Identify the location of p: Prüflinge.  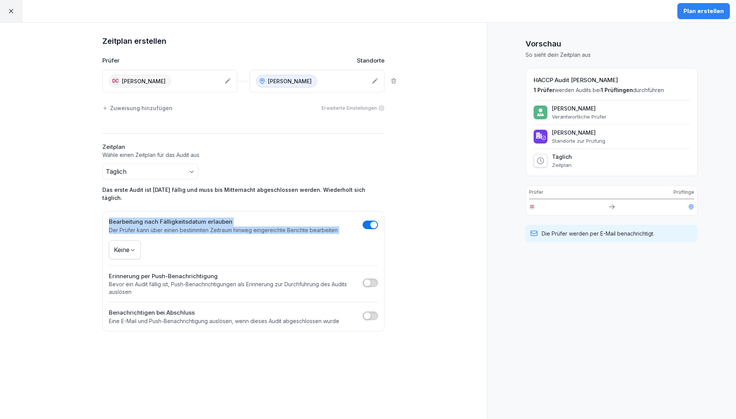
(684, 192).